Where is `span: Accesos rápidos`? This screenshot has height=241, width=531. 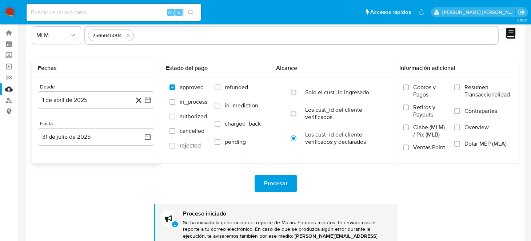 span: Accesos rápidos is located at coordinates (391, 12).